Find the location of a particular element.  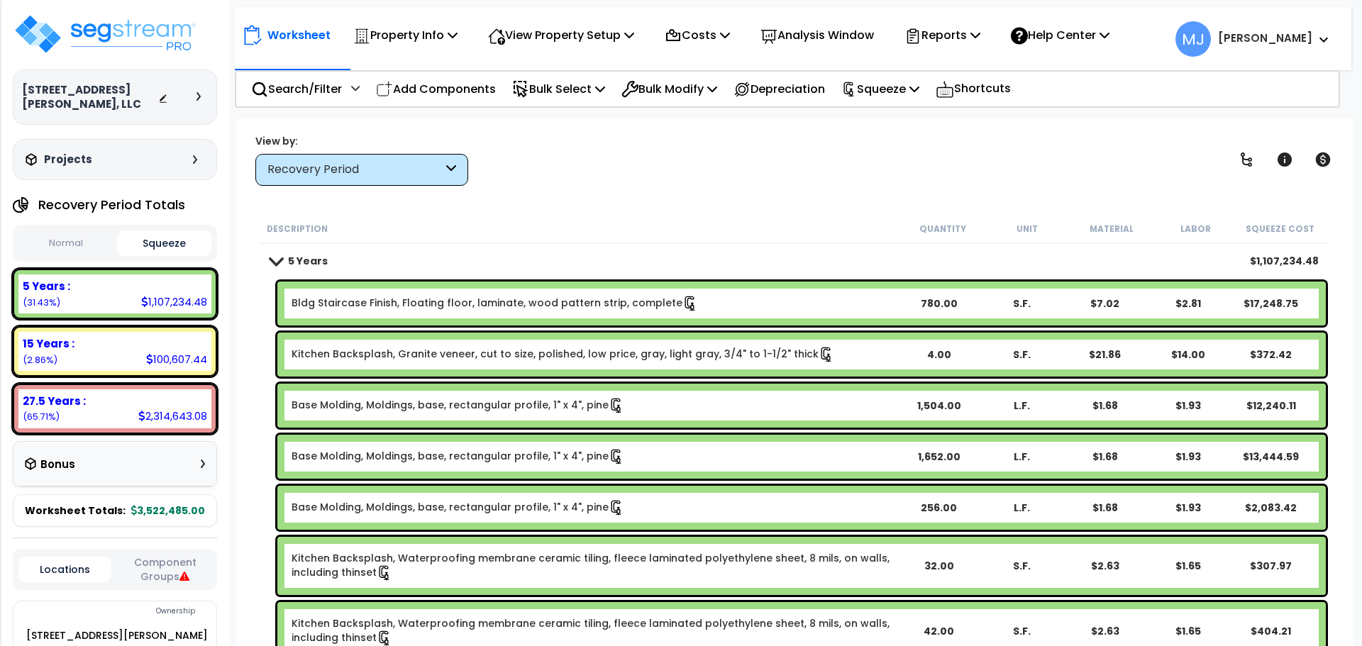

p: Squeeze is located at coordinates (880, 89).